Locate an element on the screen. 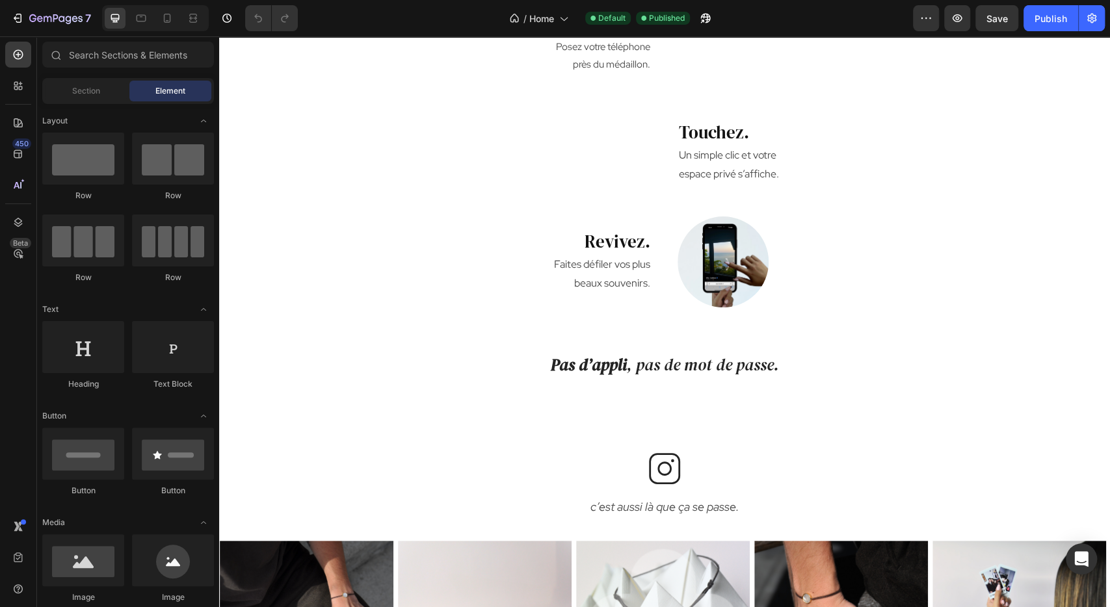 This screenshot has width=1110, height=607. div: Publish is located at coordinates (1051, 18).